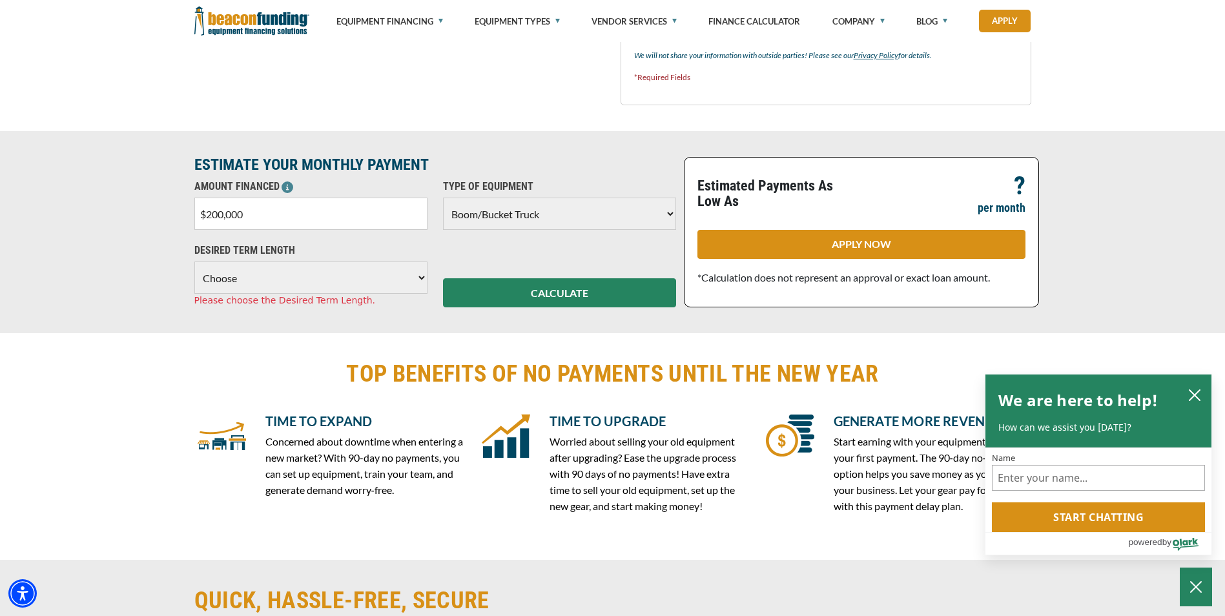  I want to click on button: CALCULATE, so click(559, 293).